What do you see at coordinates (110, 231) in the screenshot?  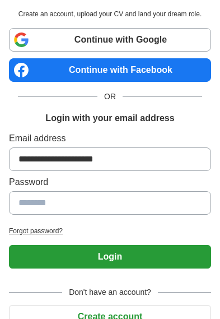 I see `h2: Forgot password?` at bounding box center [110, 231].